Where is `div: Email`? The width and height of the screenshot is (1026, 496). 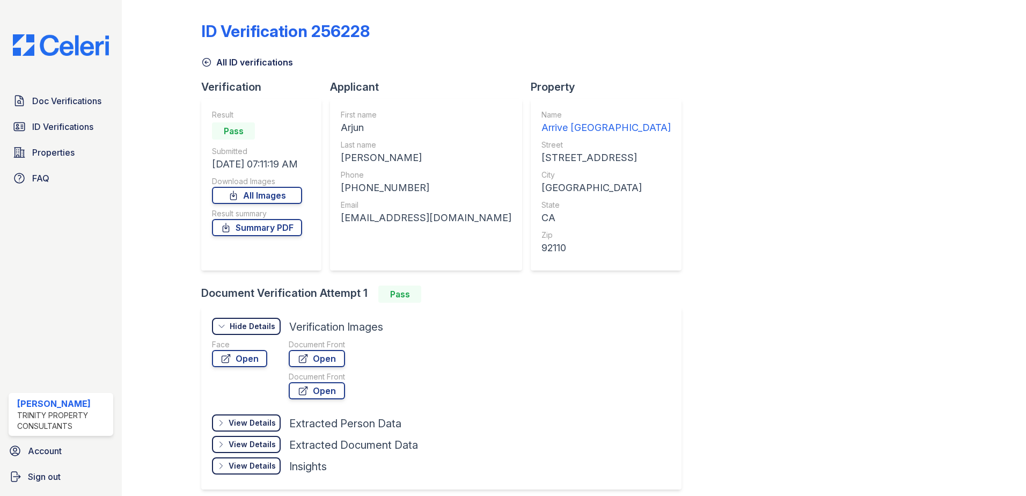
div: Email is located at coordinates (426, 205).